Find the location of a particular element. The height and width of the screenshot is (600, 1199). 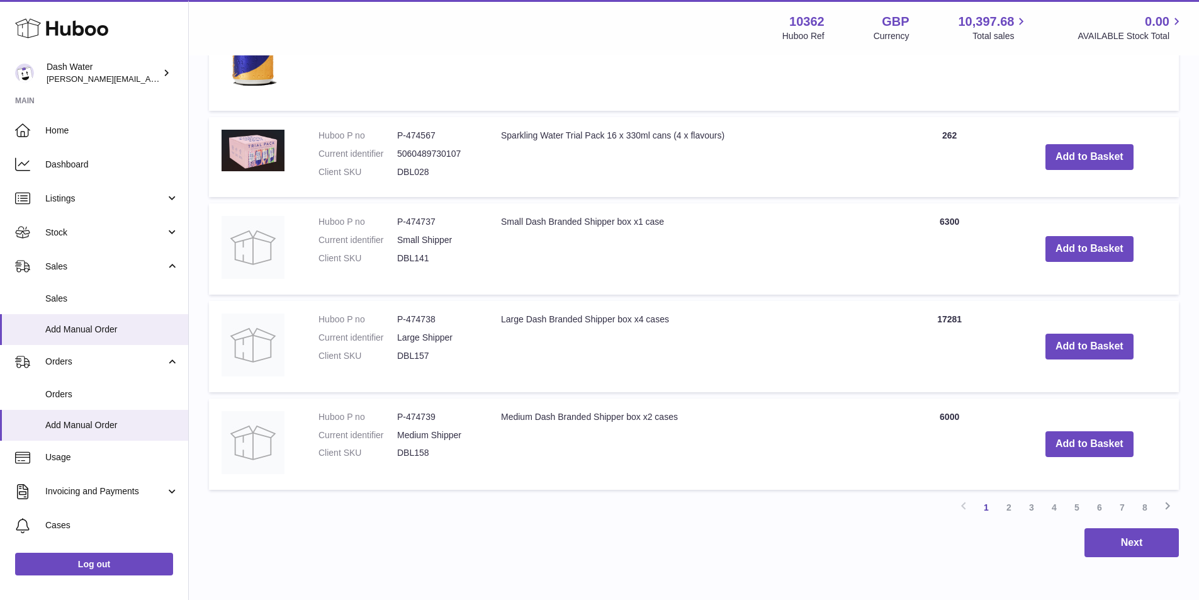

dd: Large Shipper is located at coordinates (436, 337).